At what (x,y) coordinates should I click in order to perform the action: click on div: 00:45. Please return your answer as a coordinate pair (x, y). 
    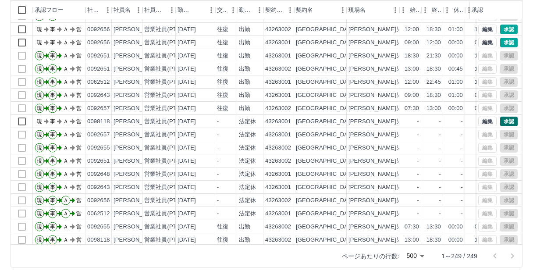
    Looking at the image, I should click on (456, 69).